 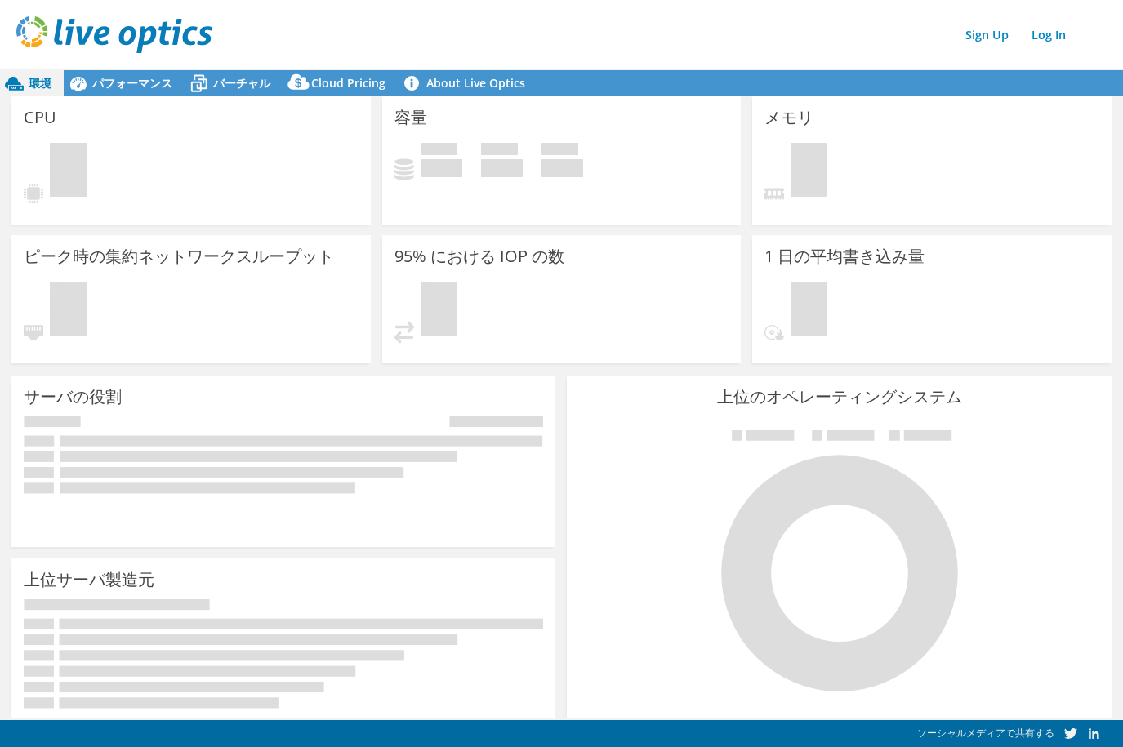 What do you see at coordinates (467, 83) in the screenshot?
I see `a: About Live Optics` at bounding box center [467, 83].